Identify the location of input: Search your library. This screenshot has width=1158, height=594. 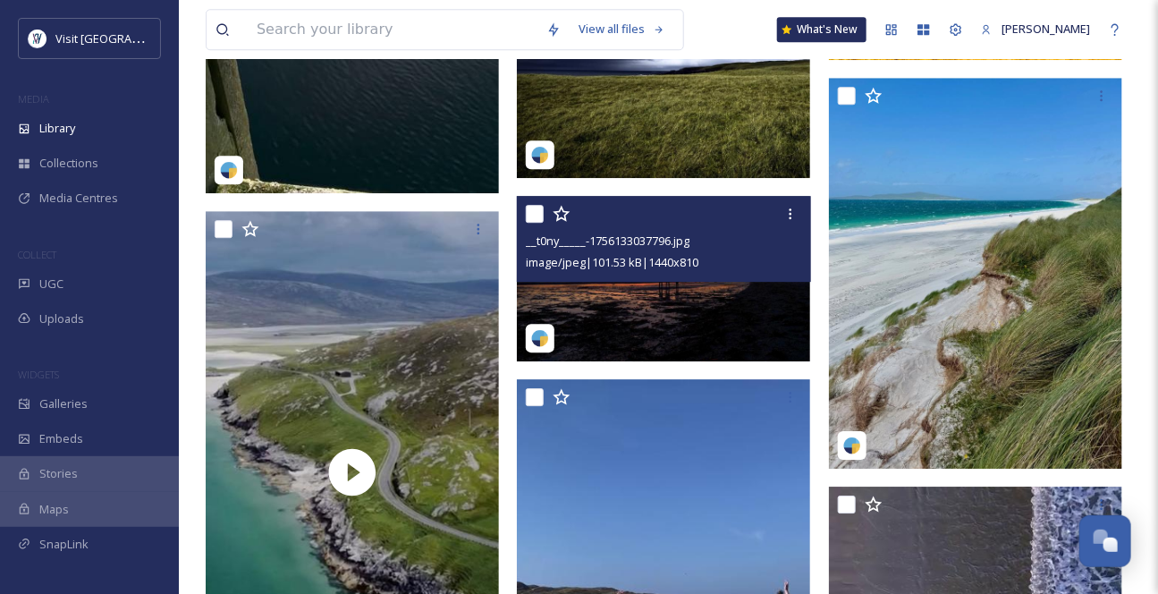
(393, 30).